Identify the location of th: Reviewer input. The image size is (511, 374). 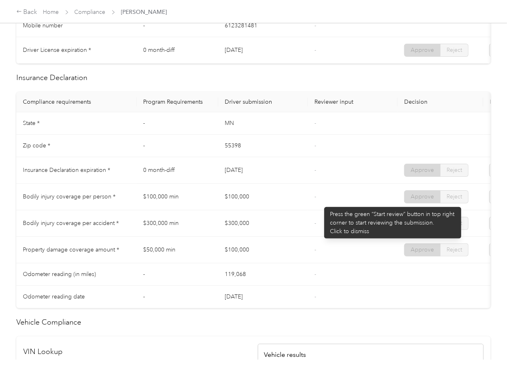
(353, 102).